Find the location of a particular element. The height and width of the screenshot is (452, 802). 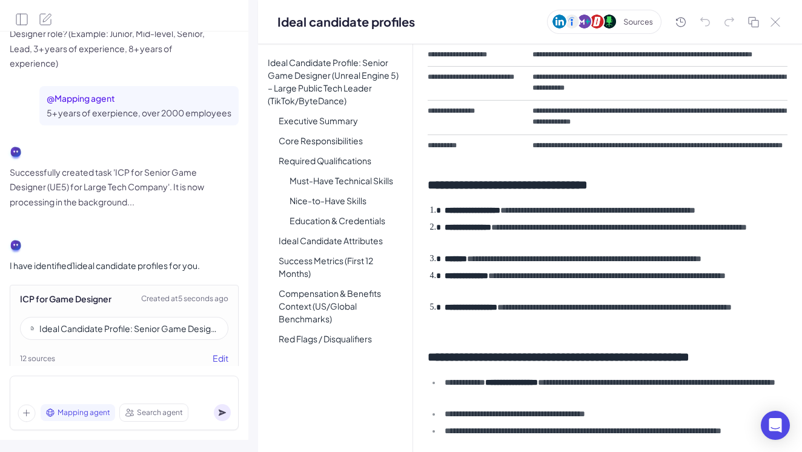

li: Must-Have Technical Skills is located at coordinates (346, 181).